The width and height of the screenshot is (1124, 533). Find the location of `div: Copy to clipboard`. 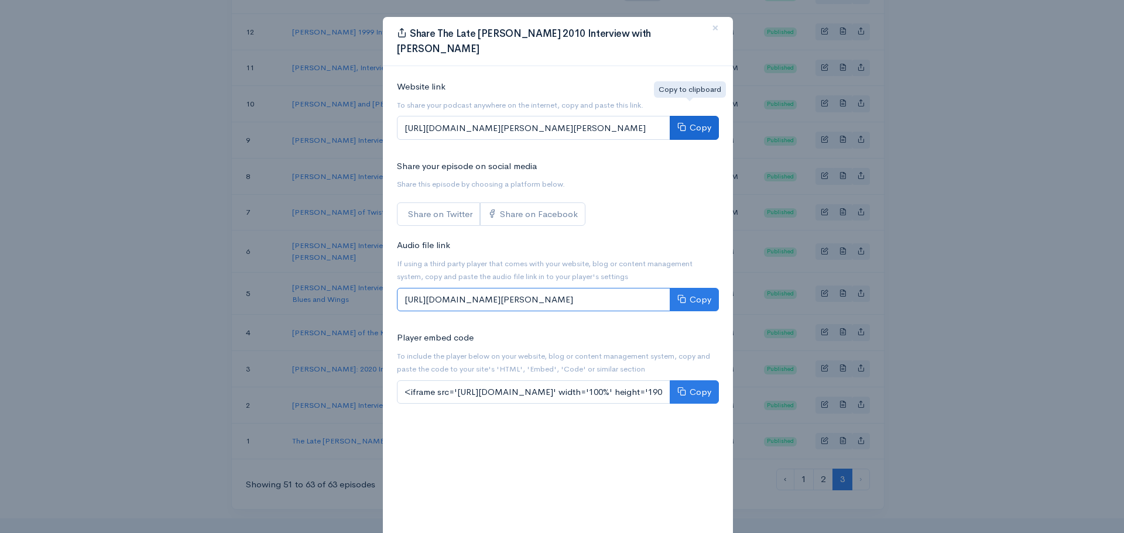

div: Copy to clipboard is located at coordinates (690, 90).